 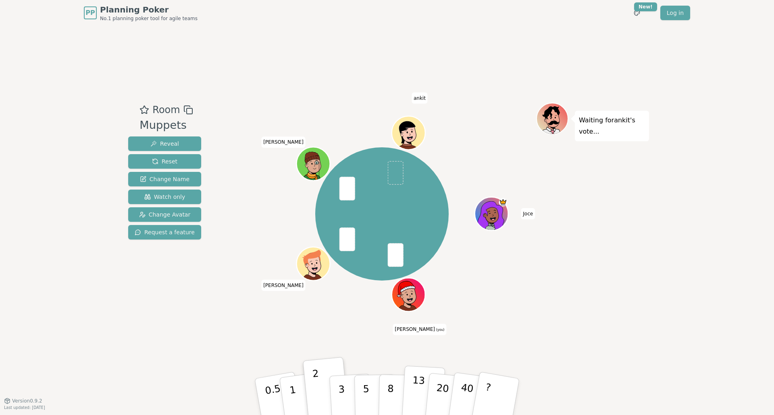 I want to click on span: Planning Poker, so click(x=149, y=10).